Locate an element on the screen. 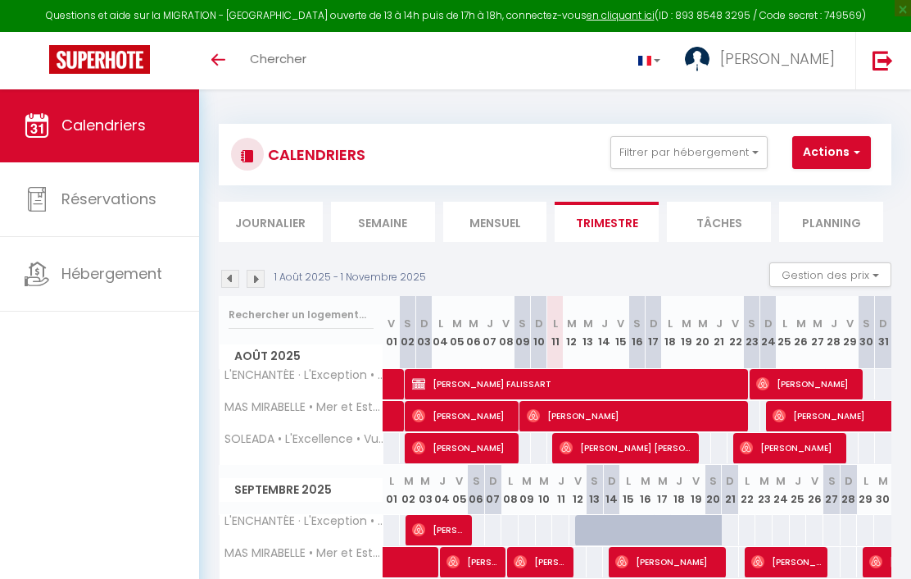 The image size is (911, 579). li: Mensuel is located at coordinates (495, 221).